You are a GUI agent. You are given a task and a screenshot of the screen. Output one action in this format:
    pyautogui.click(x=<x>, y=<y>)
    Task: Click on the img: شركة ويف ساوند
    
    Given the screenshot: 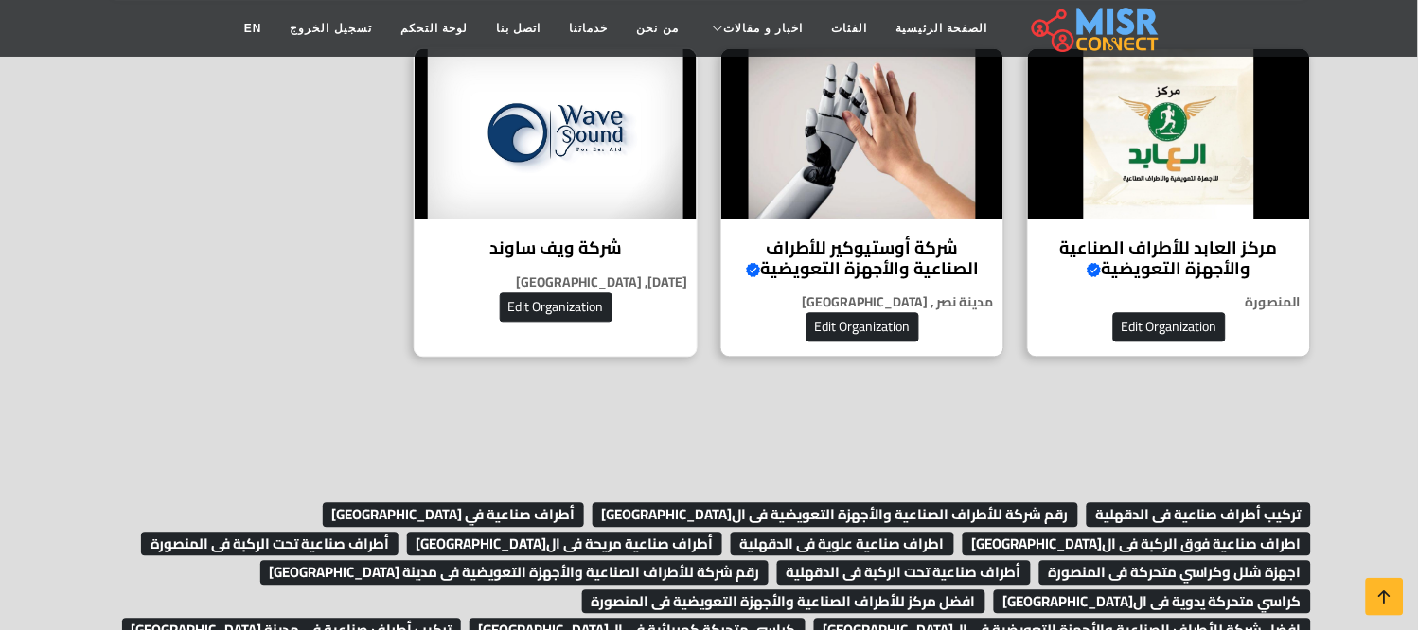 What is the action you would take?
    pyautogui.click(x=556, y=134)
    